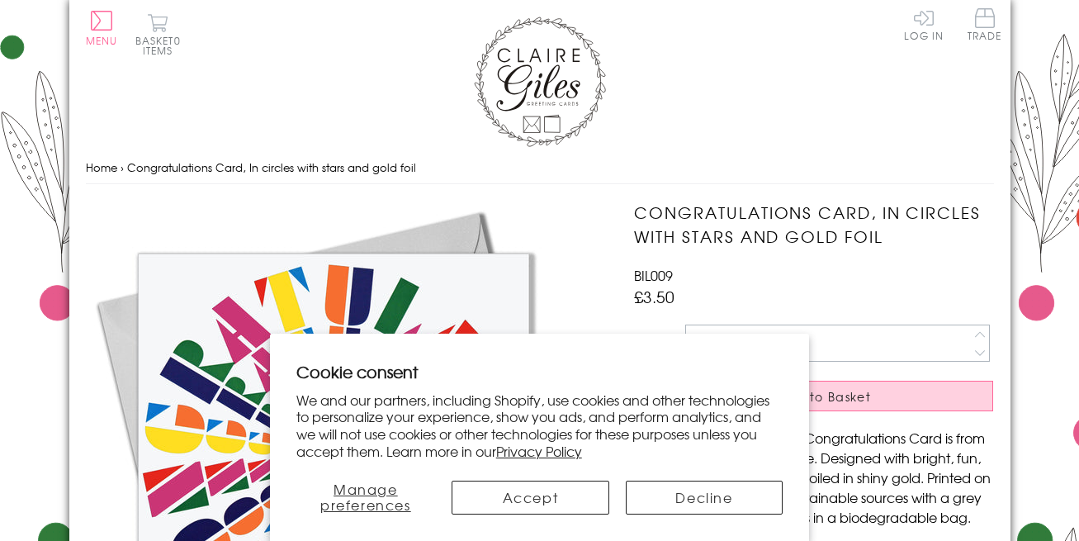 The width and height of the screenshot is (1079, 541). Describe the element at coordinates (924, 24) in the screenshot. I see `a: Log In` at that location.